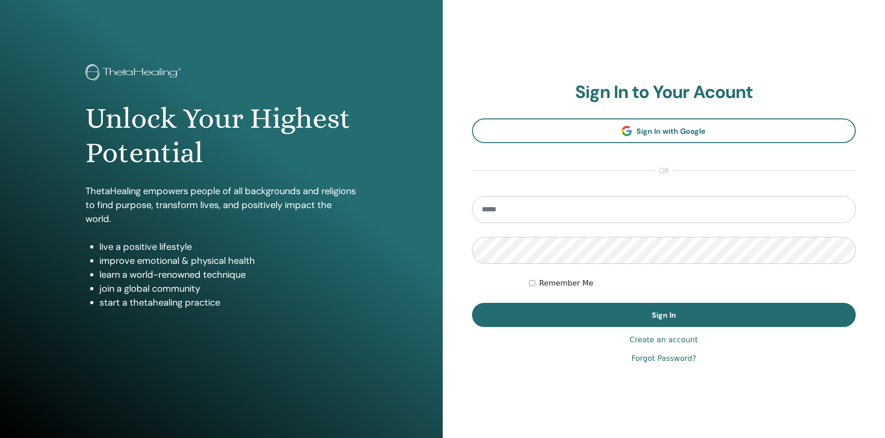  What do you see at coordinates (221, 205) in the screenshot?
I see `p: ThetaHealing empowers people of all backgrounds and religions to find purpose, transform lives, a...` at bounding box center [221, 205].